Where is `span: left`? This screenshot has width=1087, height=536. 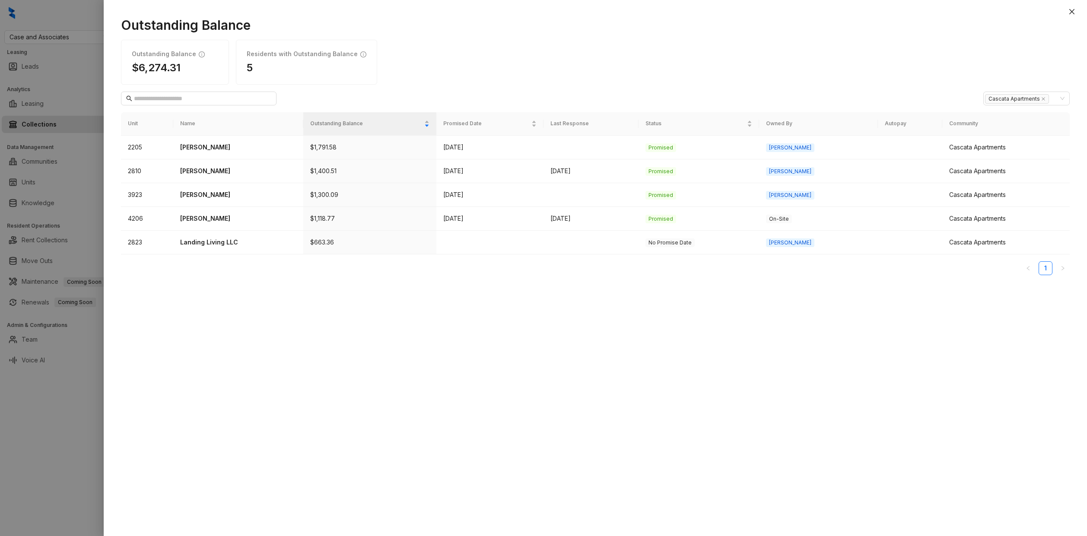
span: left is located at coordinates (1028, 268).